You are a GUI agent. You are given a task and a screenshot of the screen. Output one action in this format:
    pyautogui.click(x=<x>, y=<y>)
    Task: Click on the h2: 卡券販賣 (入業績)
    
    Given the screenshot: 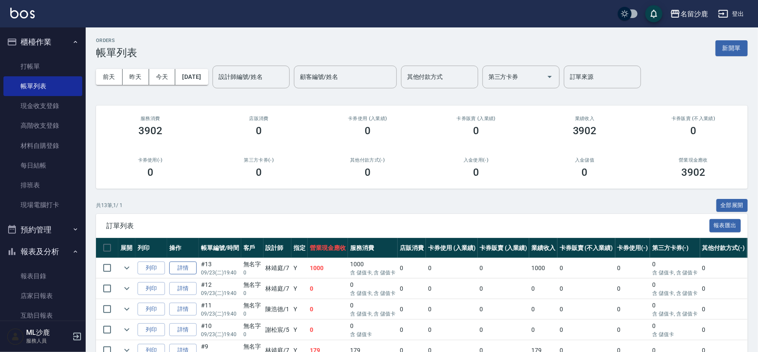 What is the action you would take?
    pyautogui.click(x=476, y=118)
    